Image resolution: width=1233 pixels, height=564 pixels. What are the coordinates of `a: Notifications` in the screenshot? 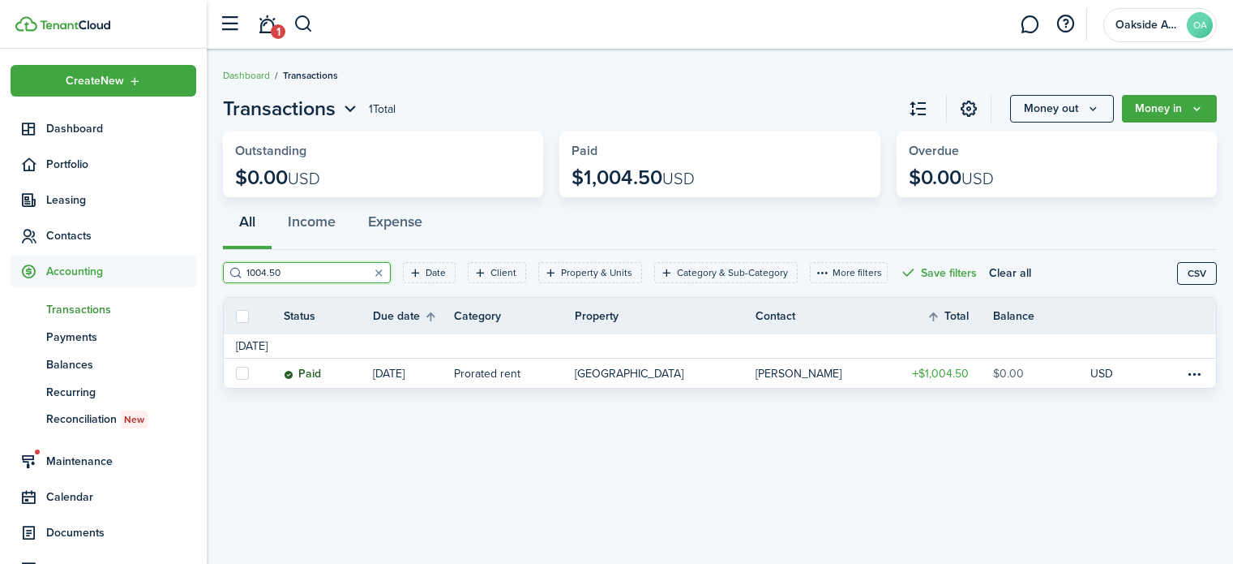 It's located at (267, 24).